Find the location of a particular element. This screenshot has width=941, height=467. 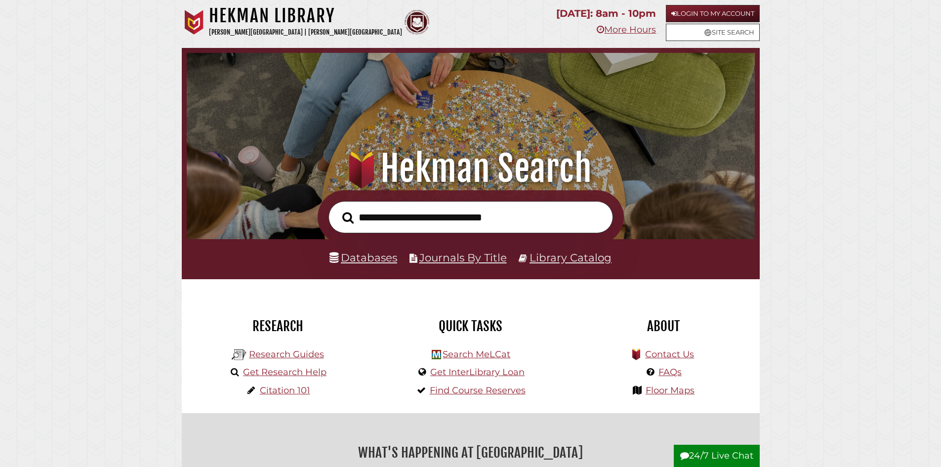

h2: Research is located at coordinates (278, 326).